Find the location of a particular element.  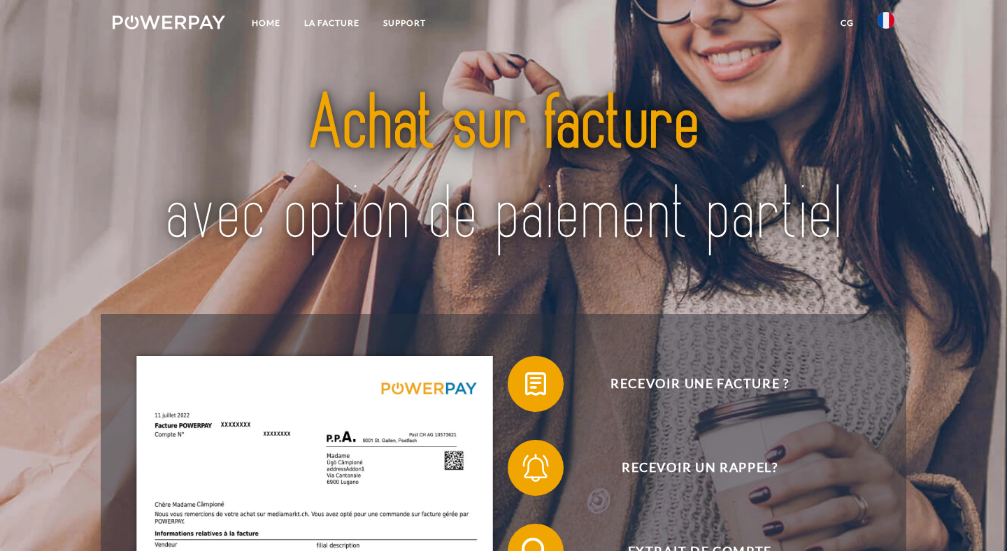

img: qb_bell.svg is located at coordinates (535, 468).